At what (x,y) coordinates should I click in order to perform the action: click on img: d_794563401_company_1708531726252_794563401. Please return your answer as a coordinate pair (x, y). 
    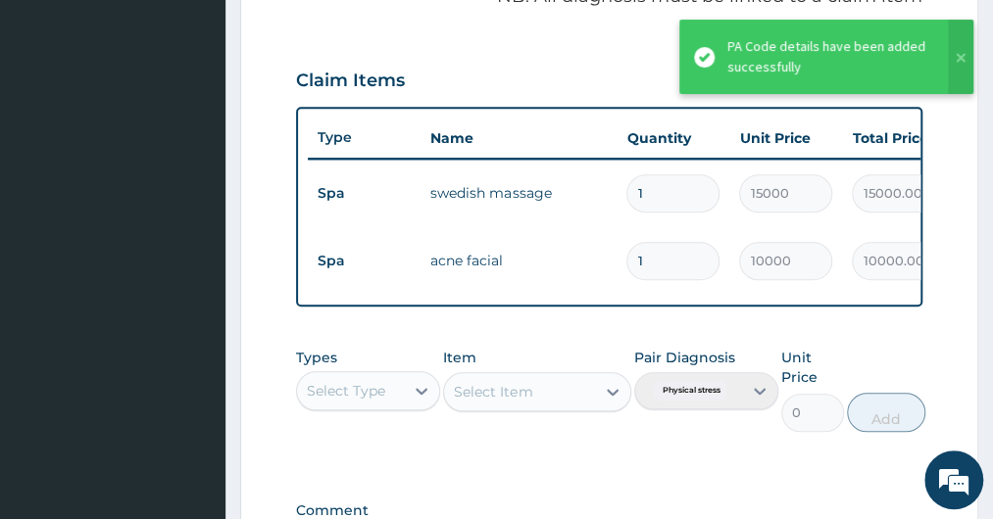
    Looking at the image, I should click on (58, 123).